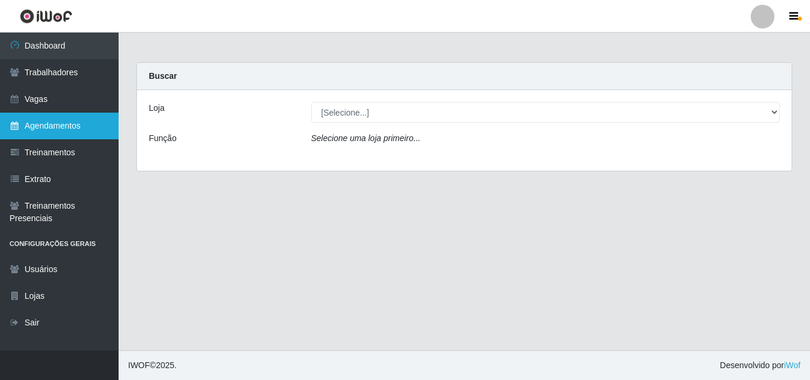 The width and height of the screenshot is (810, 380). I want to click on img: CoreUI Logo, so click(46, 16).